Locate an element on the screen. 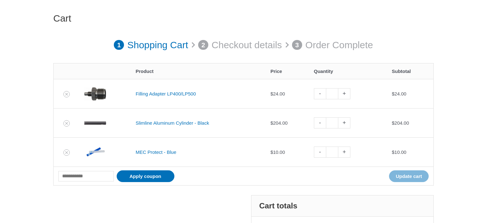 The width and height of the screenshot is (487, 223). button: Apply coupon is located at coordinates (145, 176).